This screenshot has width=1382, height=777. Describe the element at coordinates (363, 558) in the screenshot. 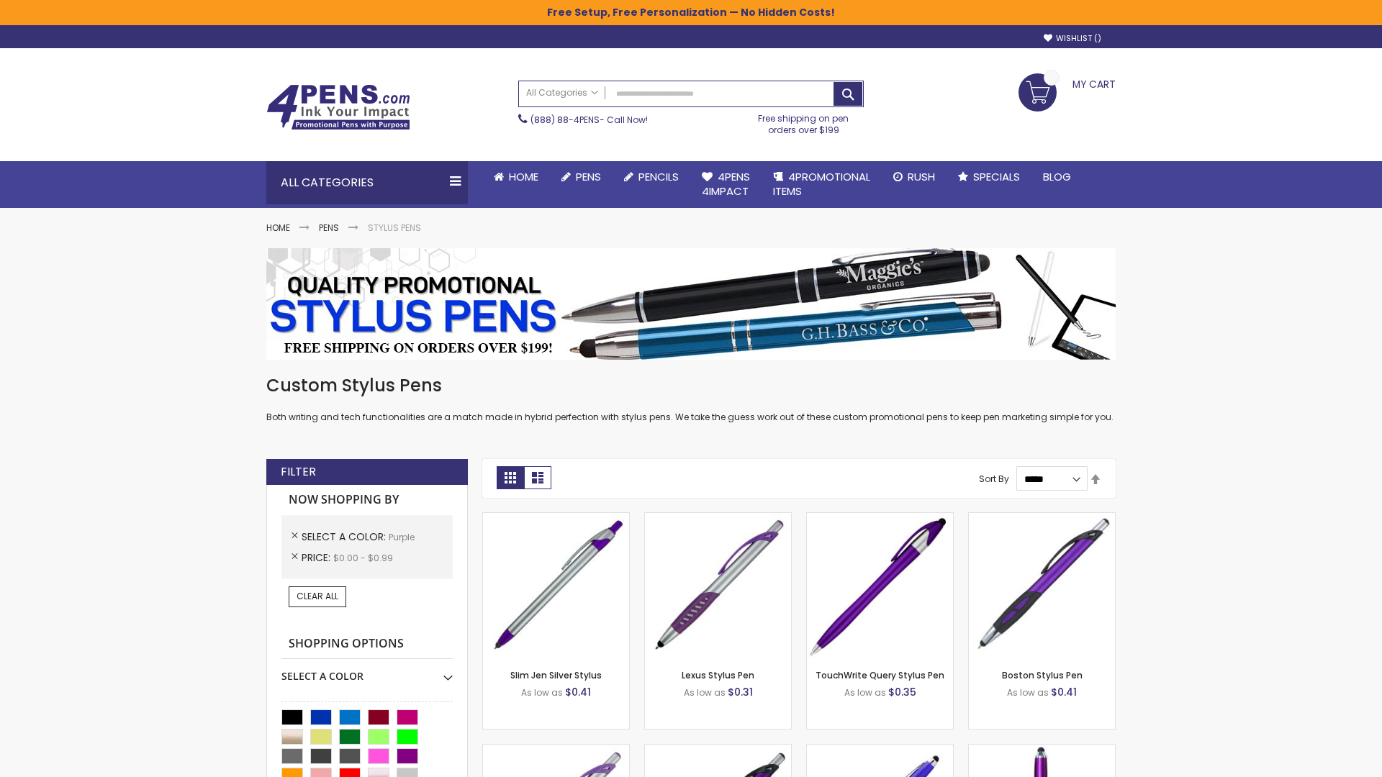

I see `span: $0.00 - $0.99` at that location.